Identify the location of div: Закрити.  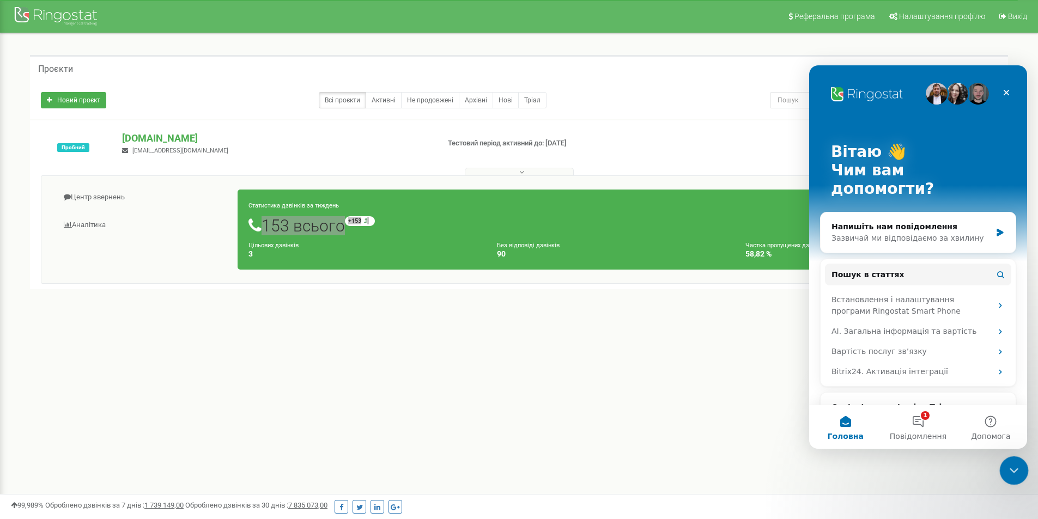
(197, 27).